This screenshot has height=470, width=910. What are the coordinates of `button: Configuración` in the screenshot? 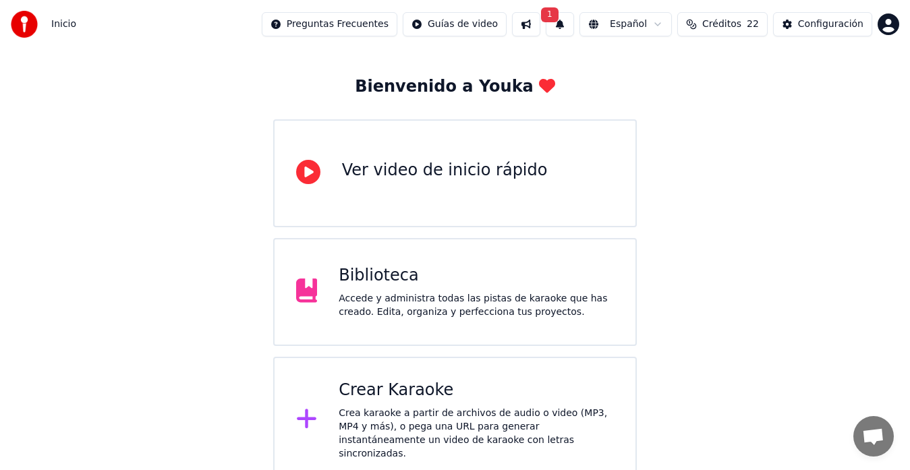 It's located at (822, 24).